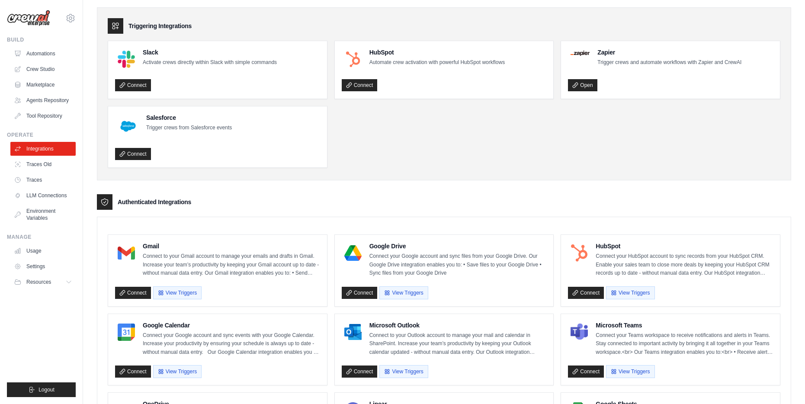 The width and height of the screenshot is (805, 404). What do you see at coordinates (41, 390) in the screenshot?
I see `button: Logout` at bounding box center [41, 390].